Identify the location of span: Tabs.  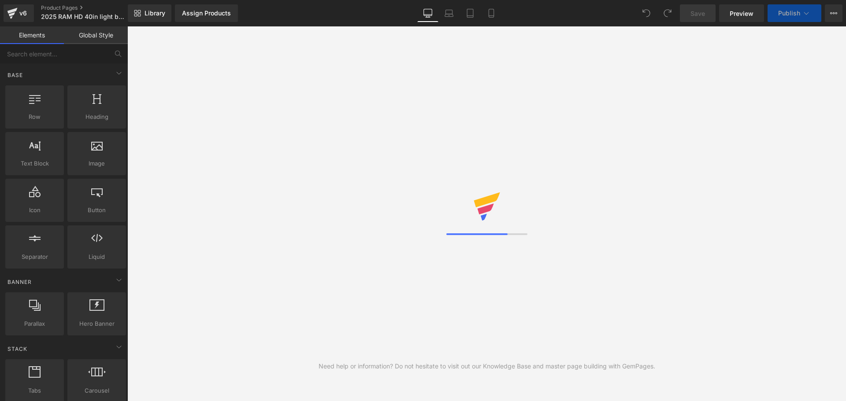
(34, 391).